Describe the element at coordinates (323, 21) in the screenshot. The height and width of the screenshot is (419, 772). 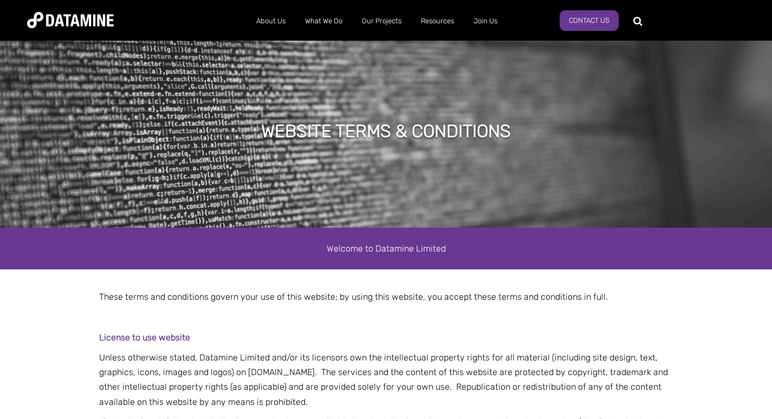
I see `a: What We Do` at that location.